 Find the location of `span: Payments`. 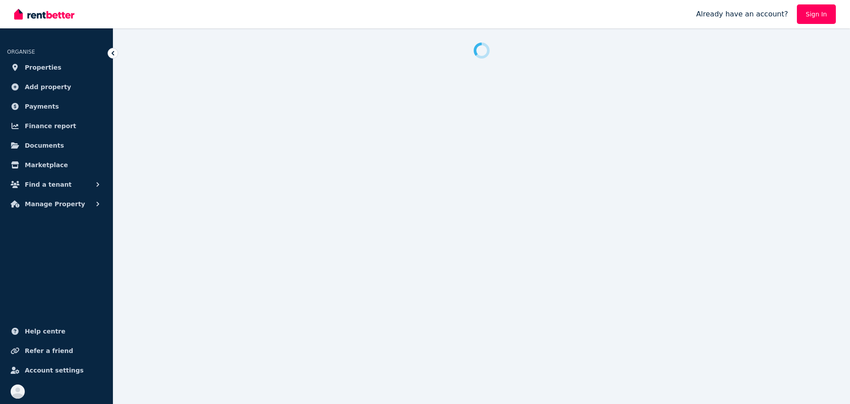

span: Payments is located at coordinates (42, 106).